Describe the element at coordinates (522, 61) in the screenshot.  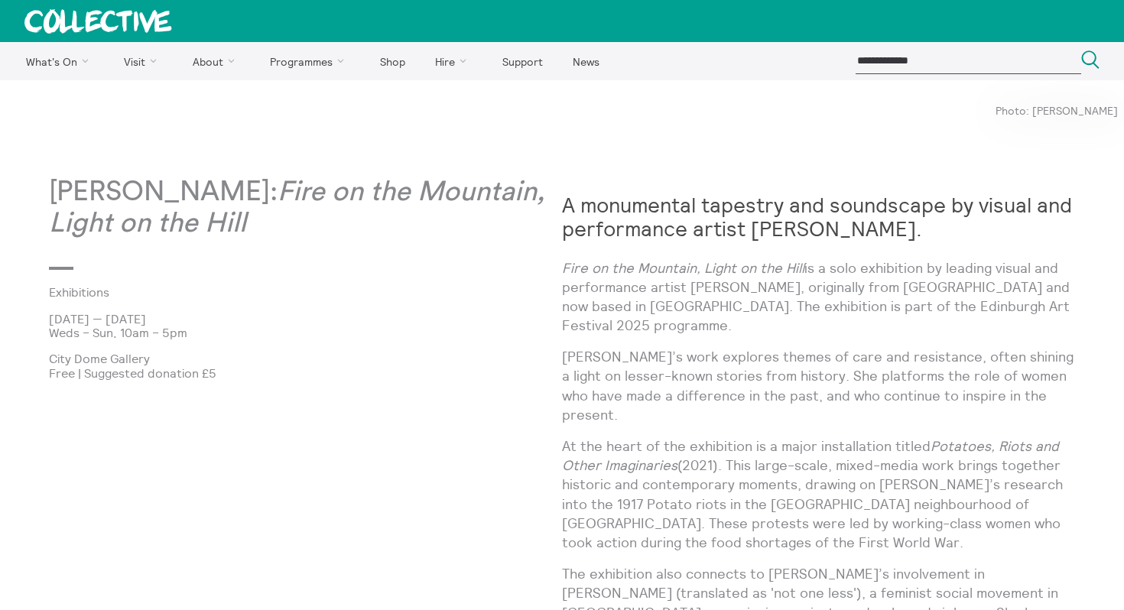
I see `a: Support` at that location.